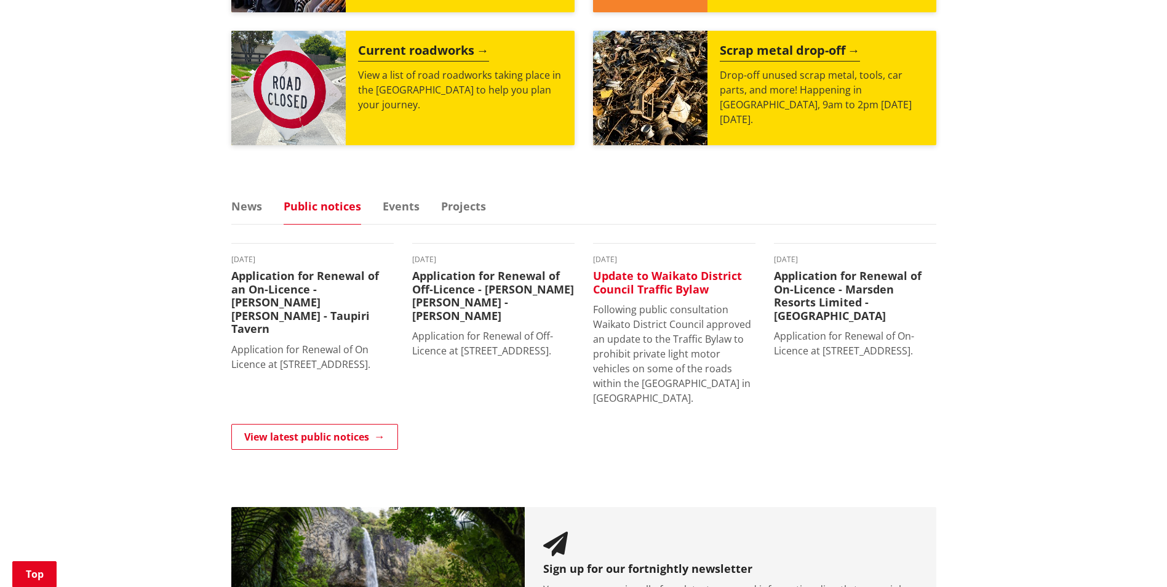 This screenshot has height=587, width=1167. What do you see at coordinates (247, 206) in the screenshot?
I see `a: News` at bounding box center [247, 206].